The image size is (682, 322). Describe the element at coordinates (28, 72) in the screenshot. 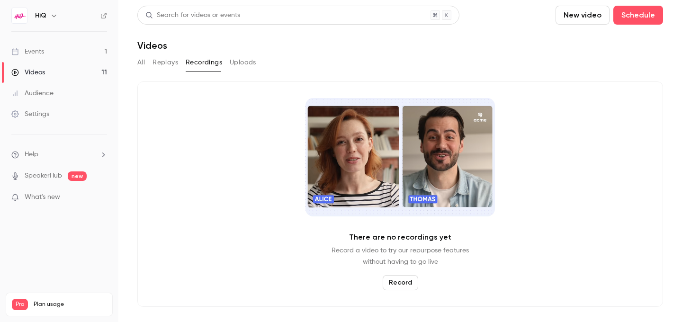

I see `div: Videos` at that location.